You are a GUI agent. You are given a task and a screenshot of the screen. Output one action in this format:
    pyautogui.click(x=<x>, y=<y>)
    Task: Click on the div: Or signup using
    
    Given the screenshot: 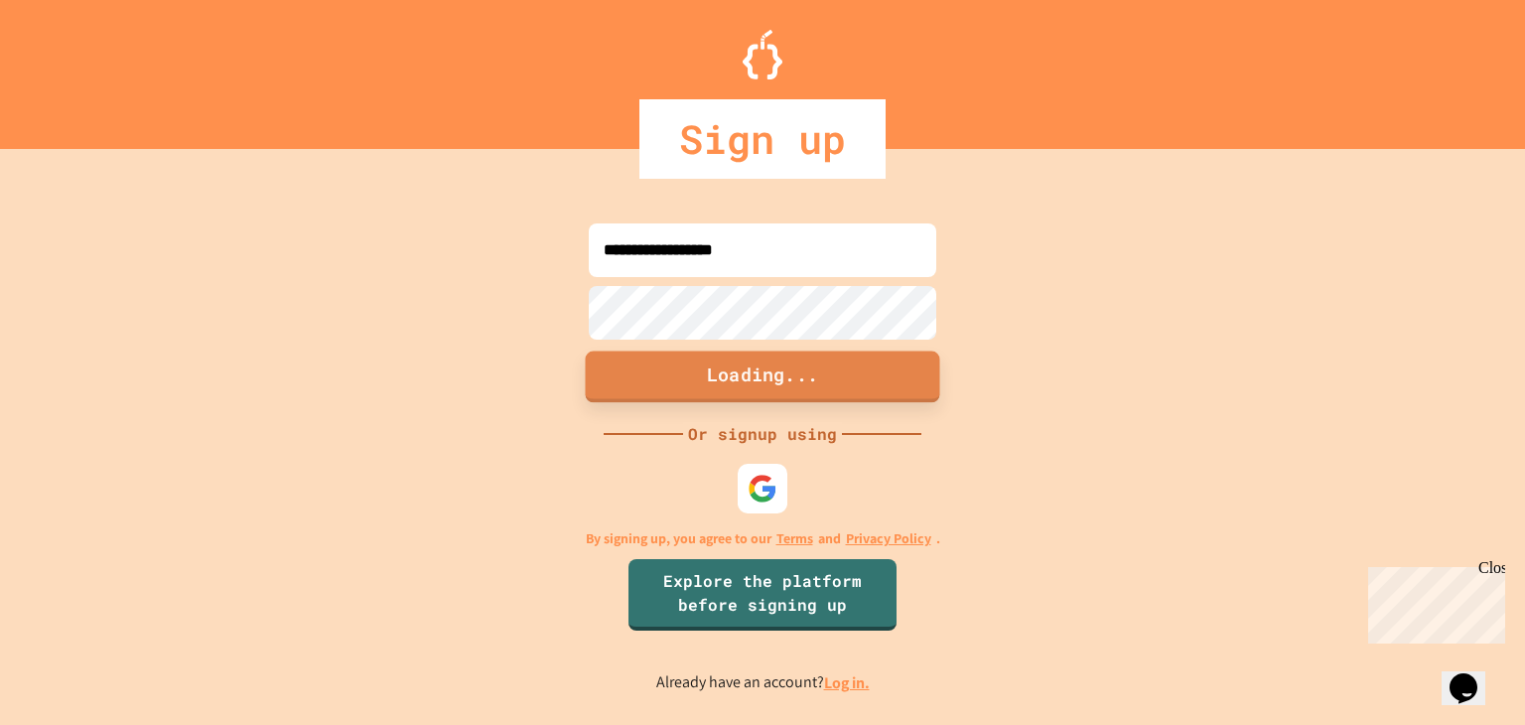 What is the action you would take?
    pyautogui.click(x=762, y=434)
    